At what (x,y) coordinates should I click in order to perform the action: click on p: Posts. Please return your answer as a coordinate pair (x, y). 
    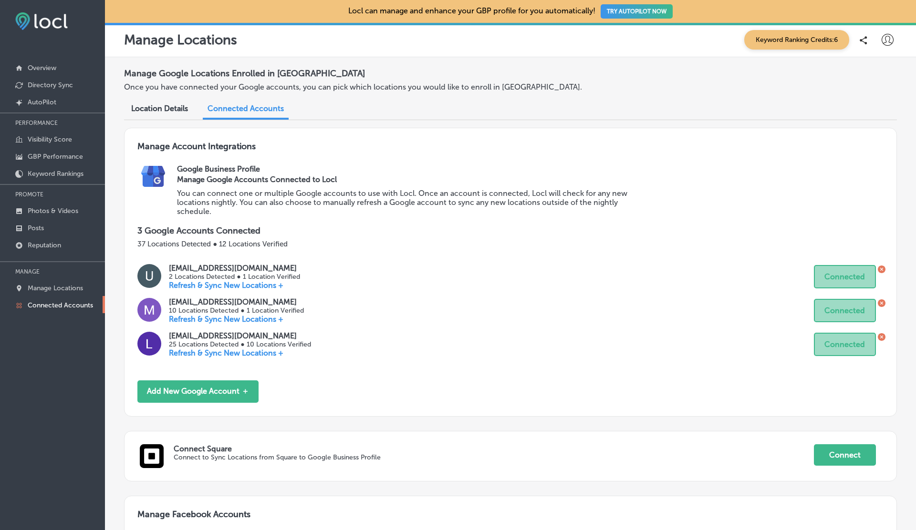
    Looking at the image, I should click on (36, 228).